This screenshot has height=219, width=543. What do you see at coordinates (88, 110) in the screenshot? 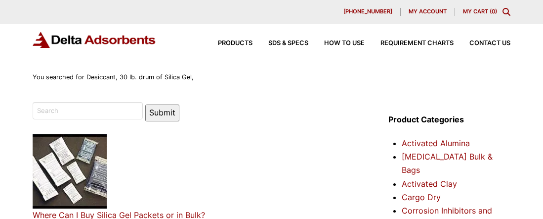
I see `input: Search` at bounding box center [88, 110].